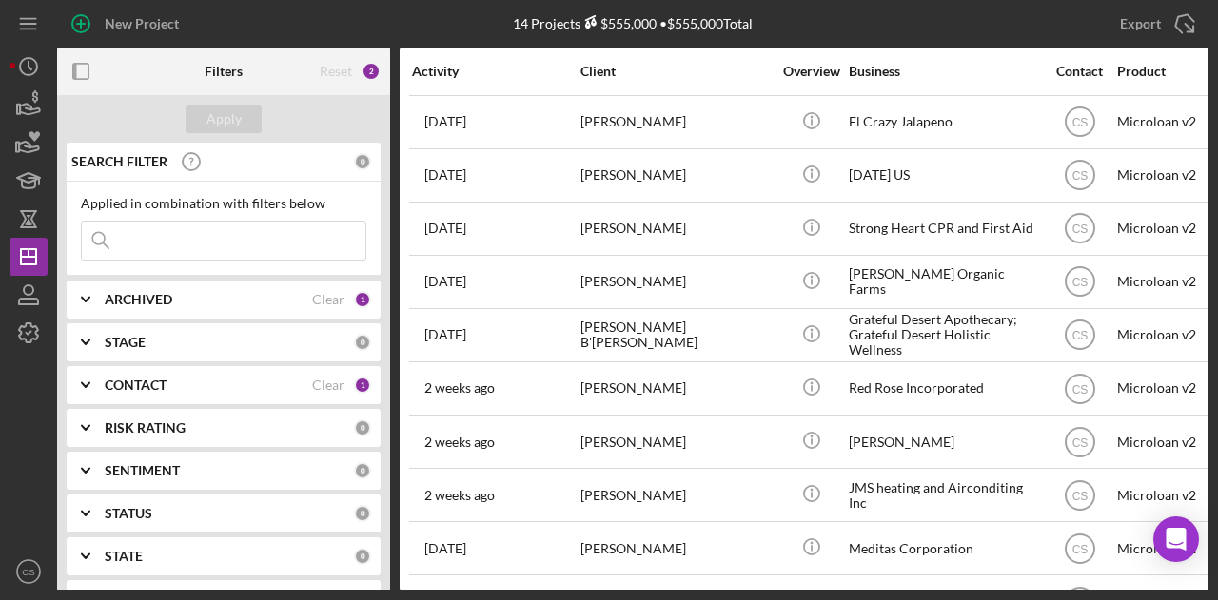 Image resolution: width=1218 pixels, height=600 pixels. Describe the element at coordinates (944, 122) in the screenshot. I see `div: El Crazy Jalapeno` at that location.